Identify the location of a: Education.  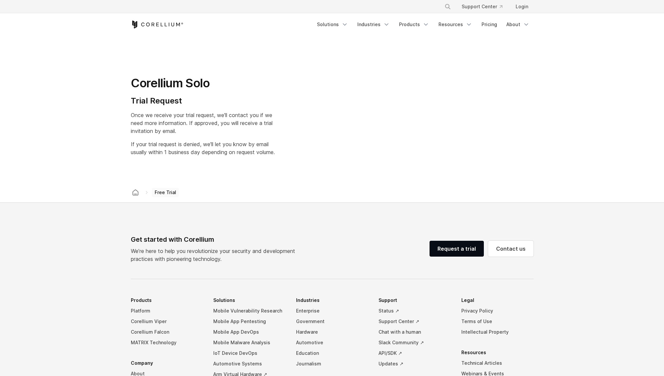
(332, 354).